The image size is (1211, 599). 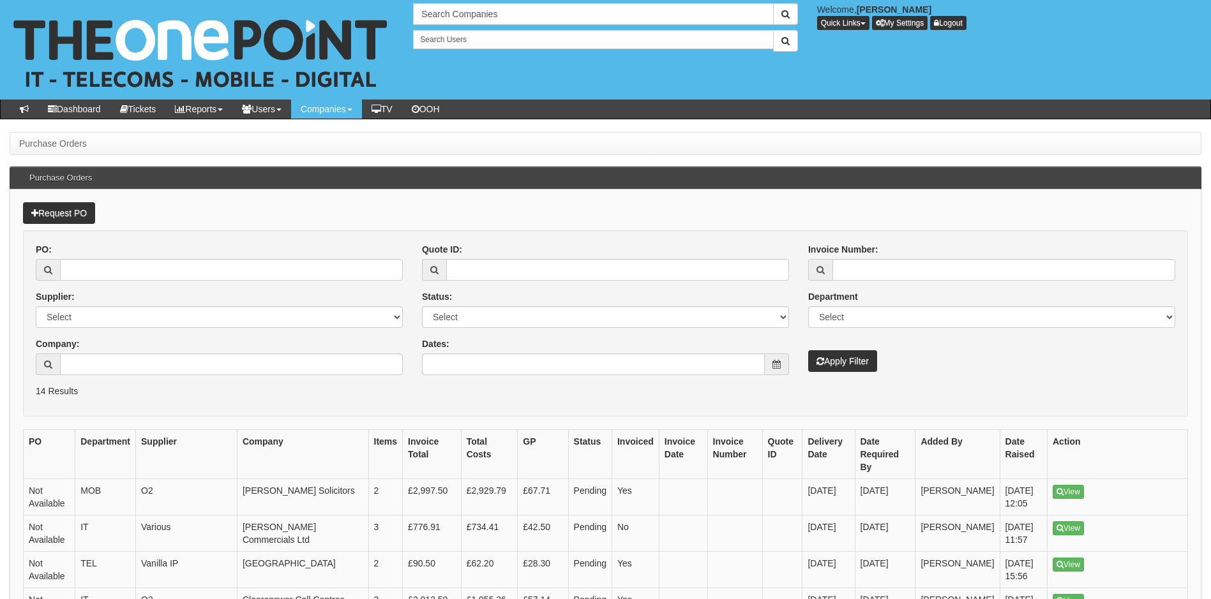 I want to click on td: £2,929.79, so click(x=489, y=497).